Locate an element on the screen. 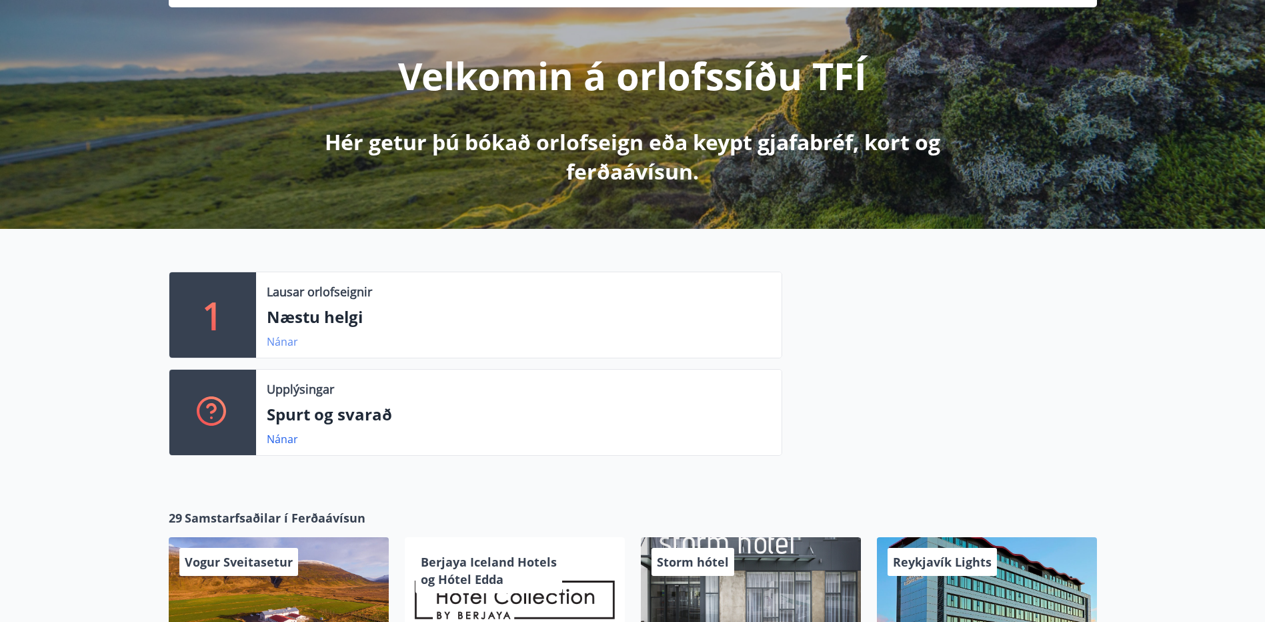  span: Vogur Sveitasetur is located at coordinates (239, 562).